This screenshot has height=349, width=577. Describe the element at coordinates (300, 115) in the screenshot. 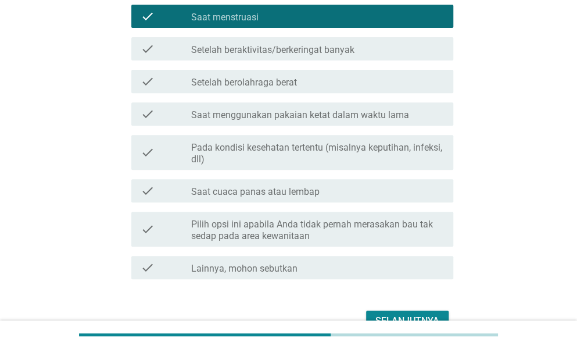

I see `label: Saat menggunakan pakaian ketat dalam waktu lama` at that location.